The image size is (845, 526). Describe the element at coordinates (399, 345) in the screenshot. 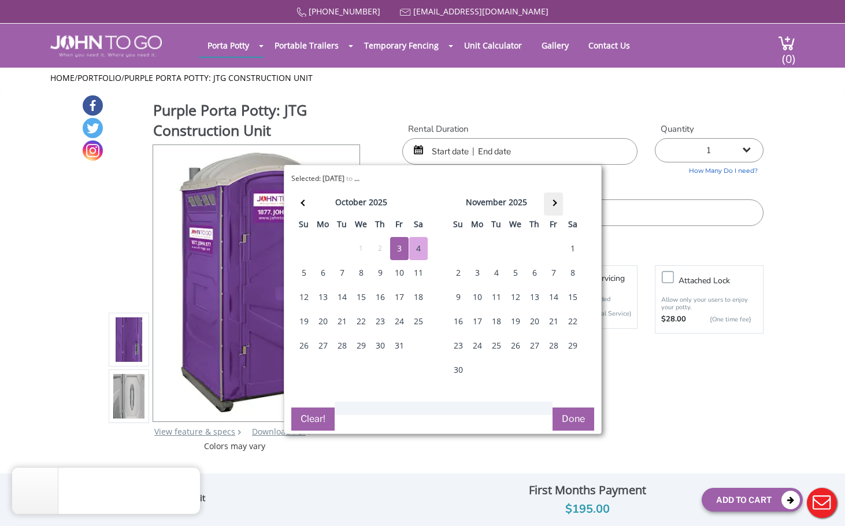

I see `div: 31` at that location.